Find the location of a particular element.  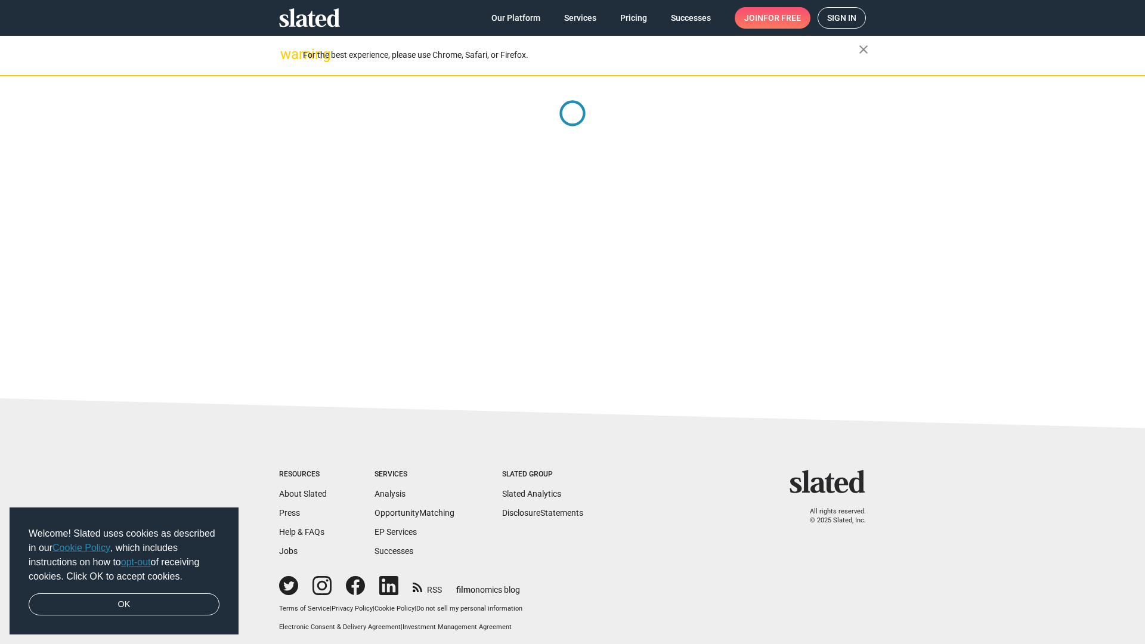

span: Pricing is located at coordinates (633, 18).